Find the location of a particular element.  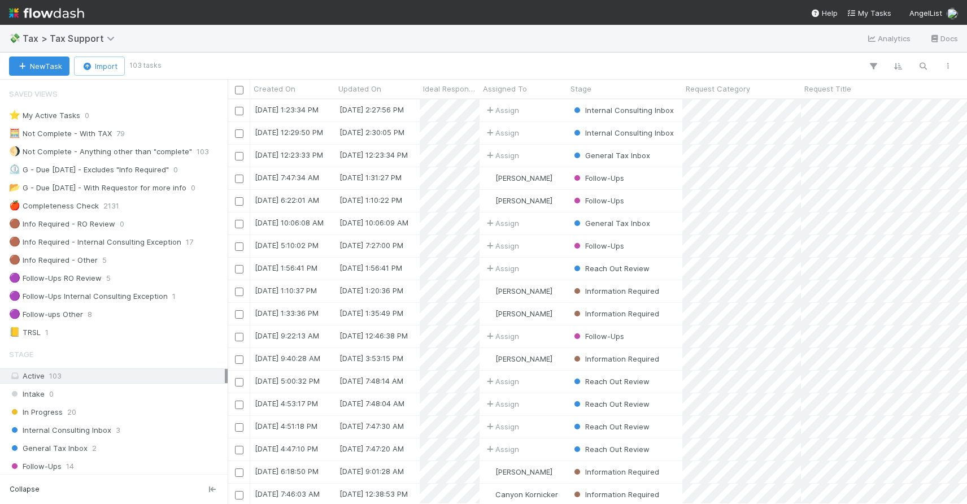

div: Not Complete - With TAX is located at coordinates (60, 133).